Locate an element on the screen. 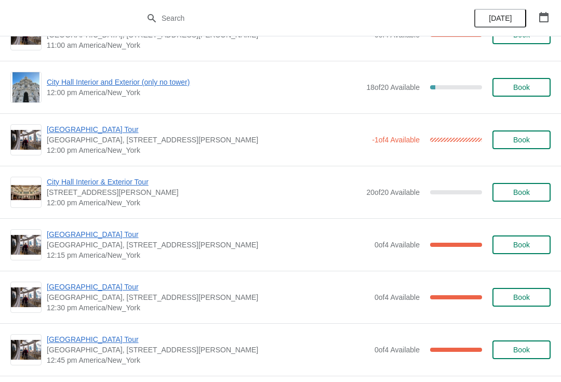 Image resolution: width=561 pixels, height=382 pixels. span: City Hall Interior and Exterior (only no tower) is located at coordinates (204, 82).